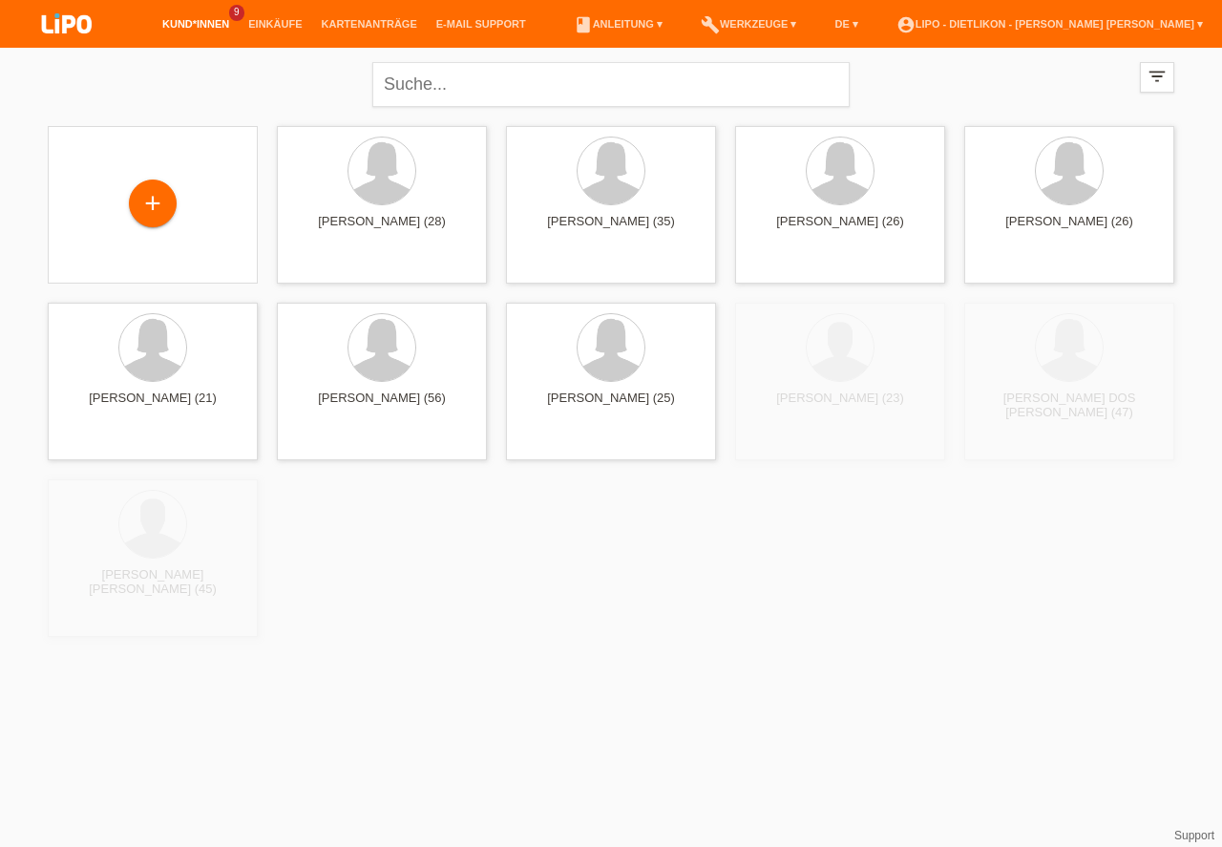 The image size is (1222, 847). What do you see at coordinates (906, 25) in the screenshot?
I see `i: account_circle` at bounding box center [906, 25].